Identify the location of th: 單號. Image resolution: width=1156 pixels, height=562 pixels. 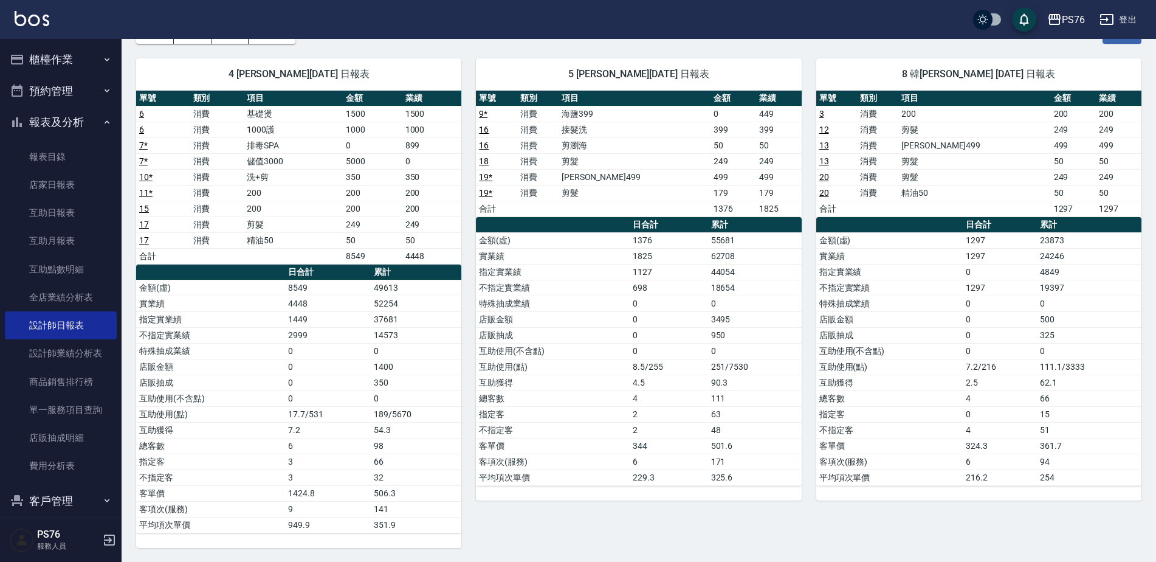
(497, 98).